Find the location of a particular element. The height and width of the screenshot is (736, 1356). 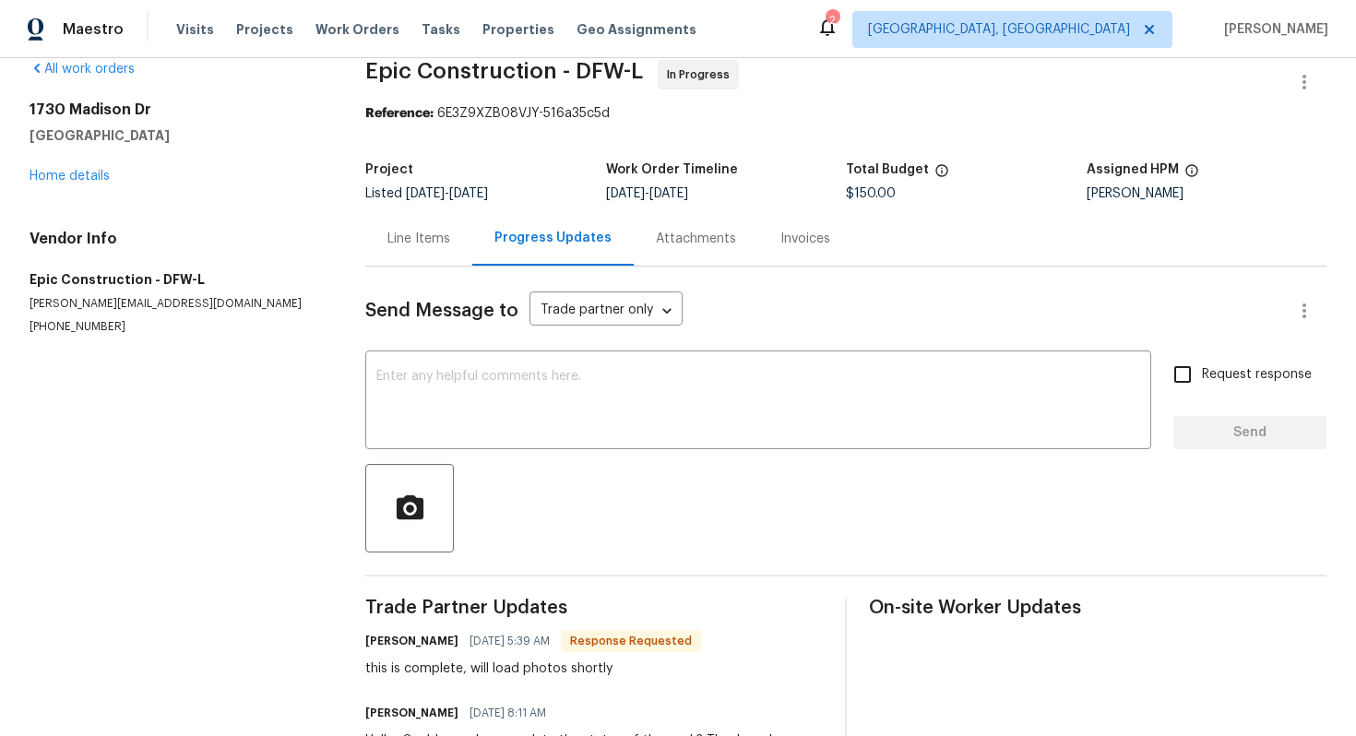

span: In Progress is located at coordinates (702, 75).